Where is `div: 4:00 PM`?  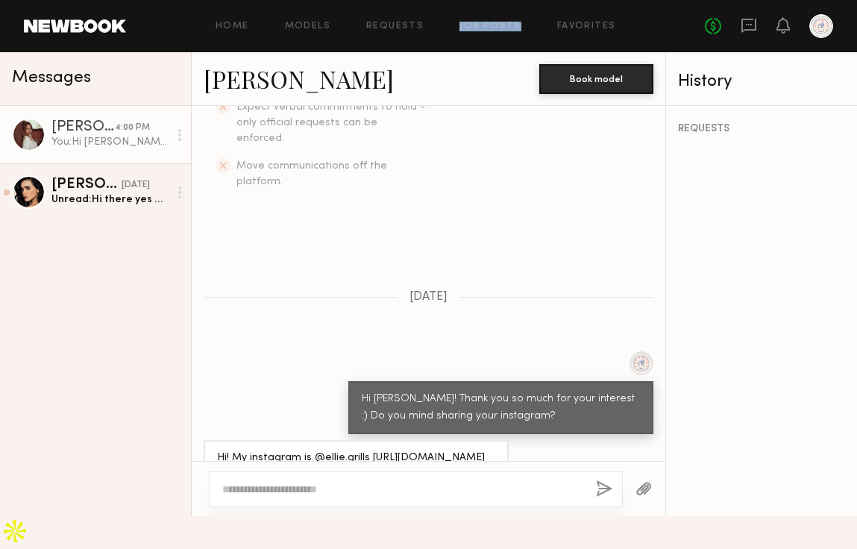 div: 4:00 PM is located at coordinates (132, 128).